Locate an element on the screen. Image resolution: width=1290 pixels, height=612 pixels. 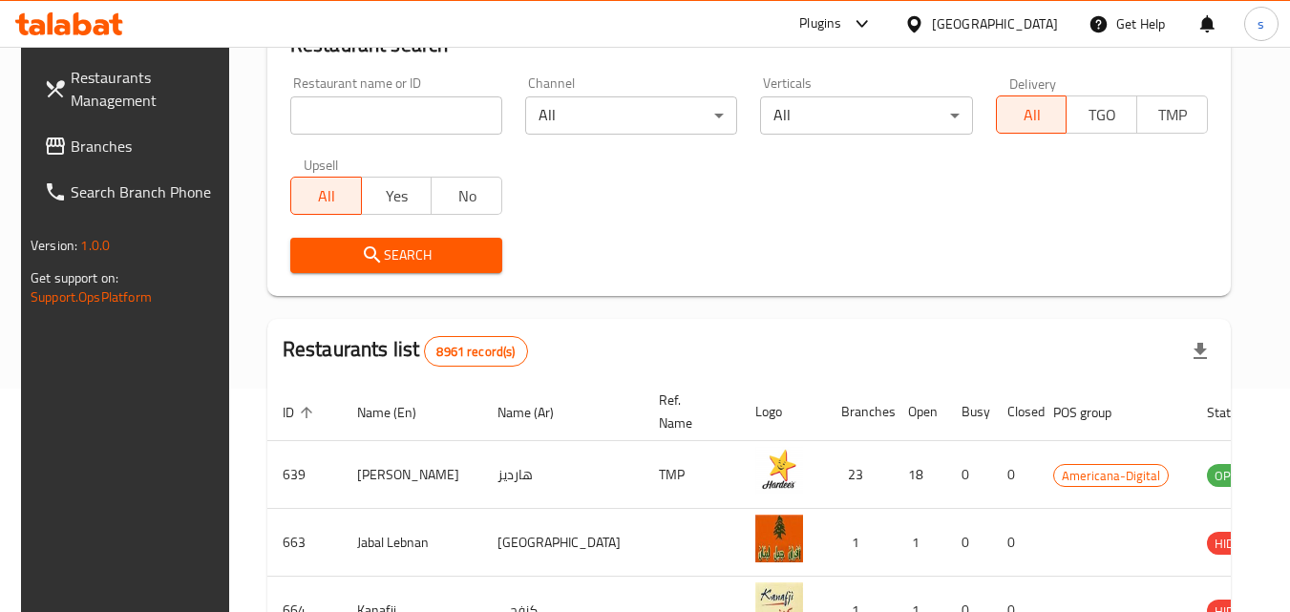
span: Name (Ar) is located at coordinates (538, 413).